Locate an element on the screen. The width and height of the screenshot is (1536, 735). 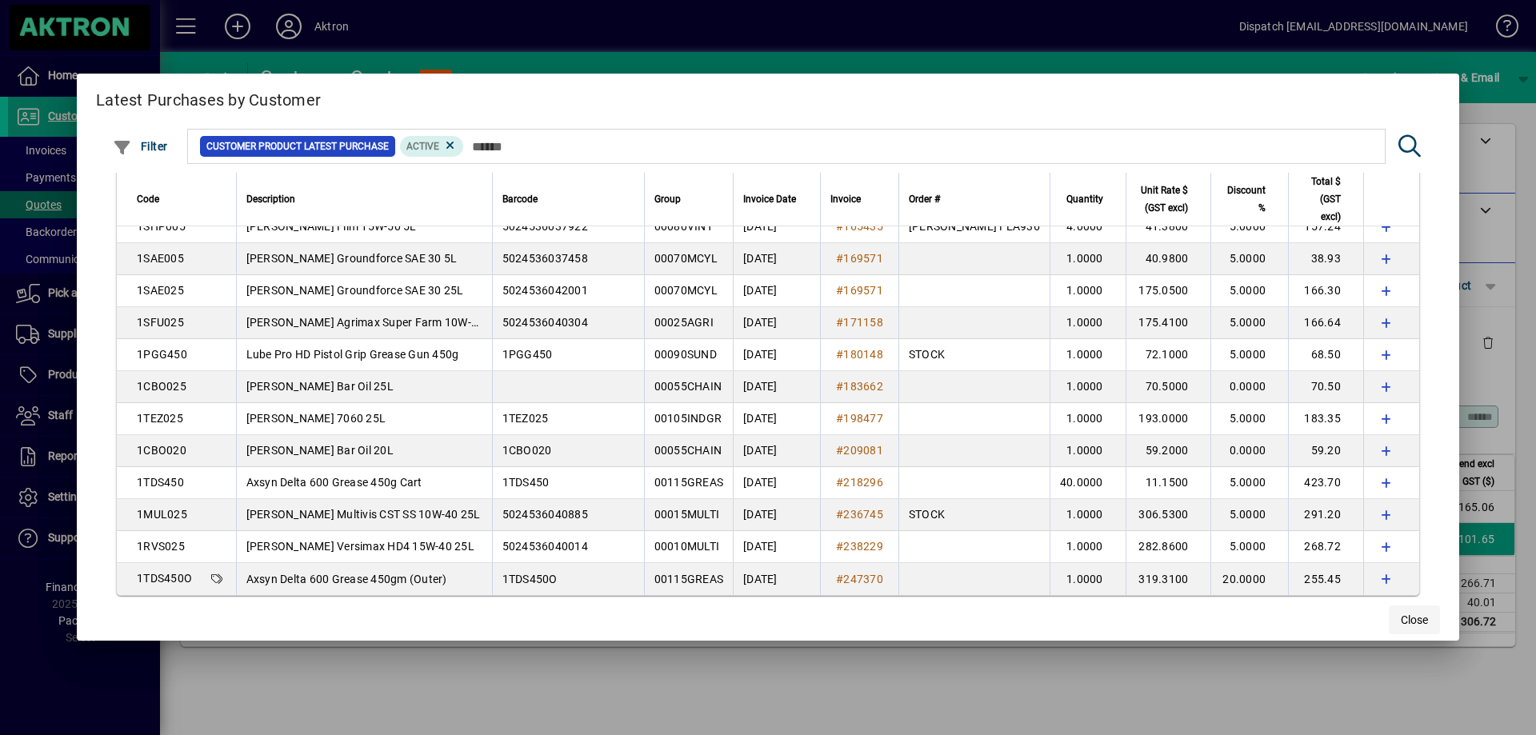
span: 1SAE025 is located at coordinates (160, 290).